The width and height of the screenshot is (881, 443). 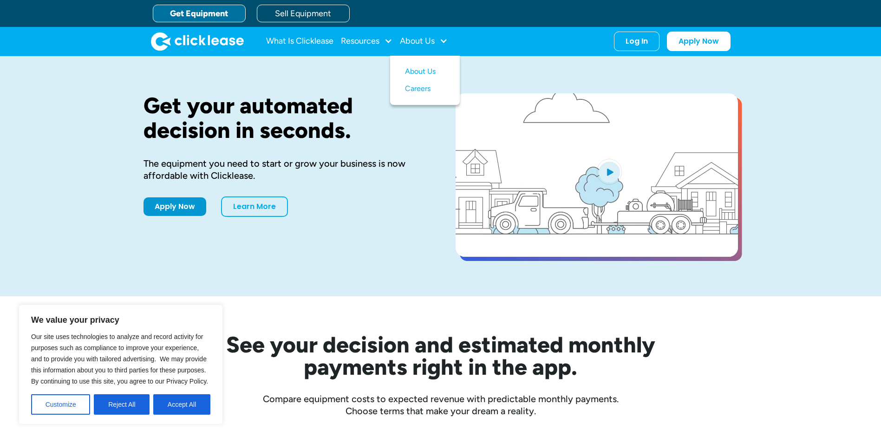 What do you see at coordinates (197, 41) in the screenshot?
I see `a: home` at bounding box center [197, 41].